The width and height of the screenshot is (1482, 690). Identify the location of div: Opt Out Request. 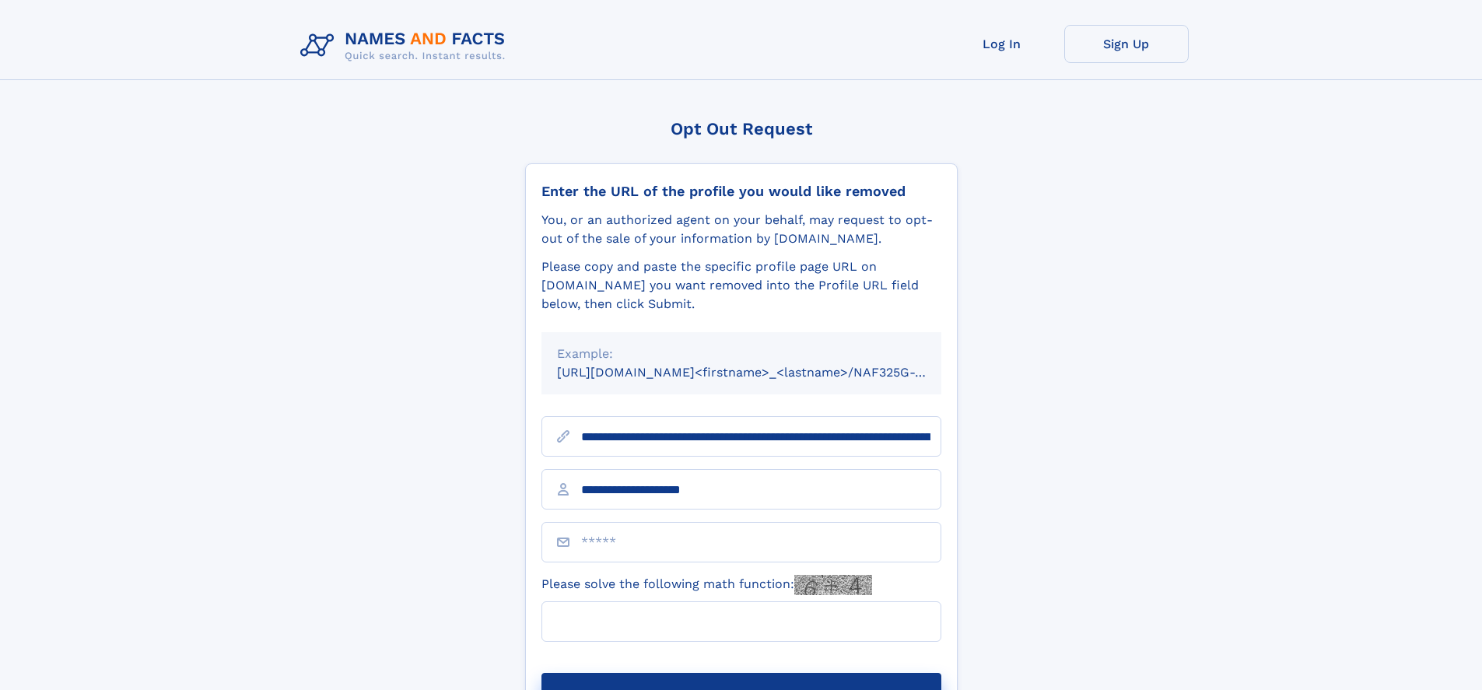
(742, 128).